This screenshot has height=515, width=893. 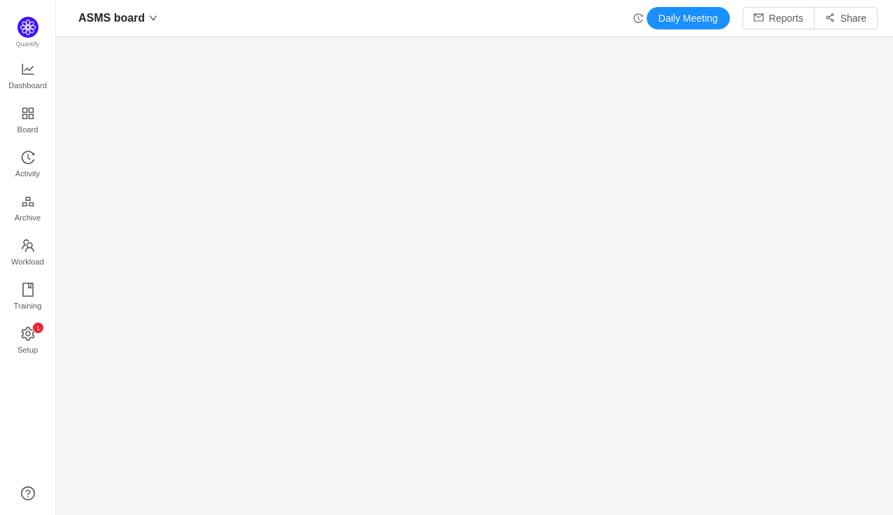 I want to click on a: icon: settingSetup, so click(x=28, y=342).